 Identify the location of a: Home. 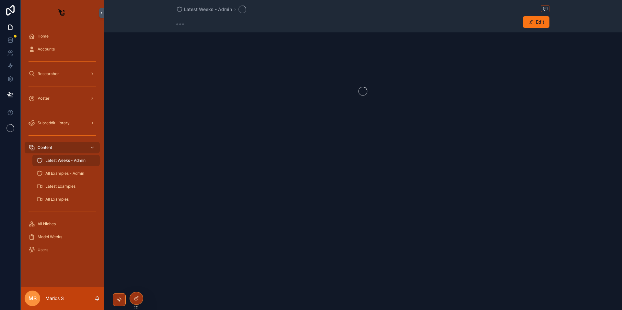
(62, 36).